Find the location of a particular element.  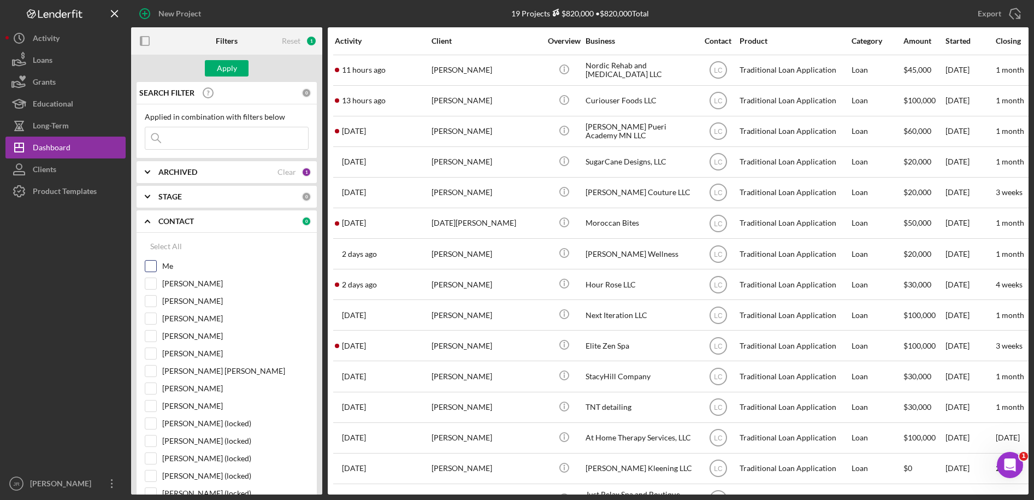

button: Product Templates is located at coordinates (66, 191).